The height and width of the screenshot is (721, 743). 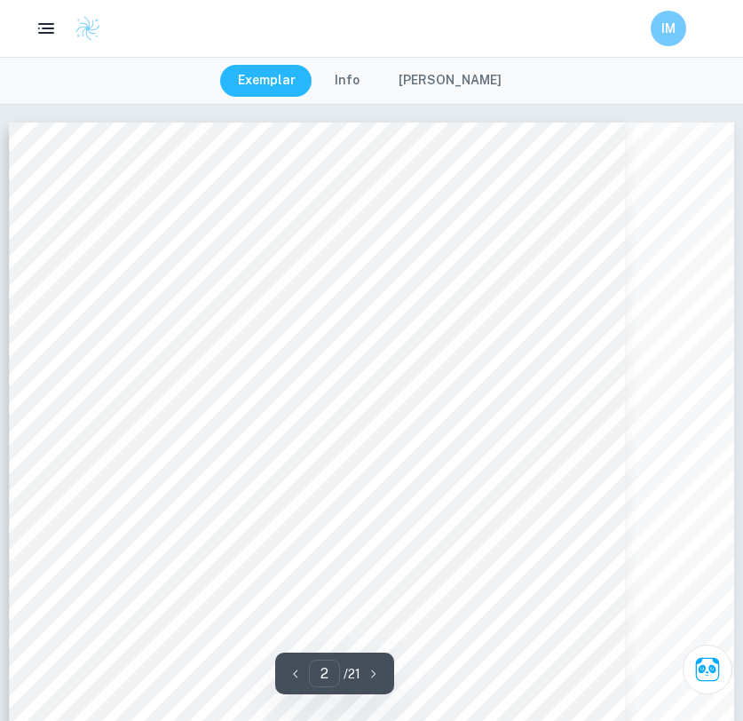 What do you see at coordinates (352, 674) in the screenshot?
I see `p: / 21` at bounding box center [352, 674].